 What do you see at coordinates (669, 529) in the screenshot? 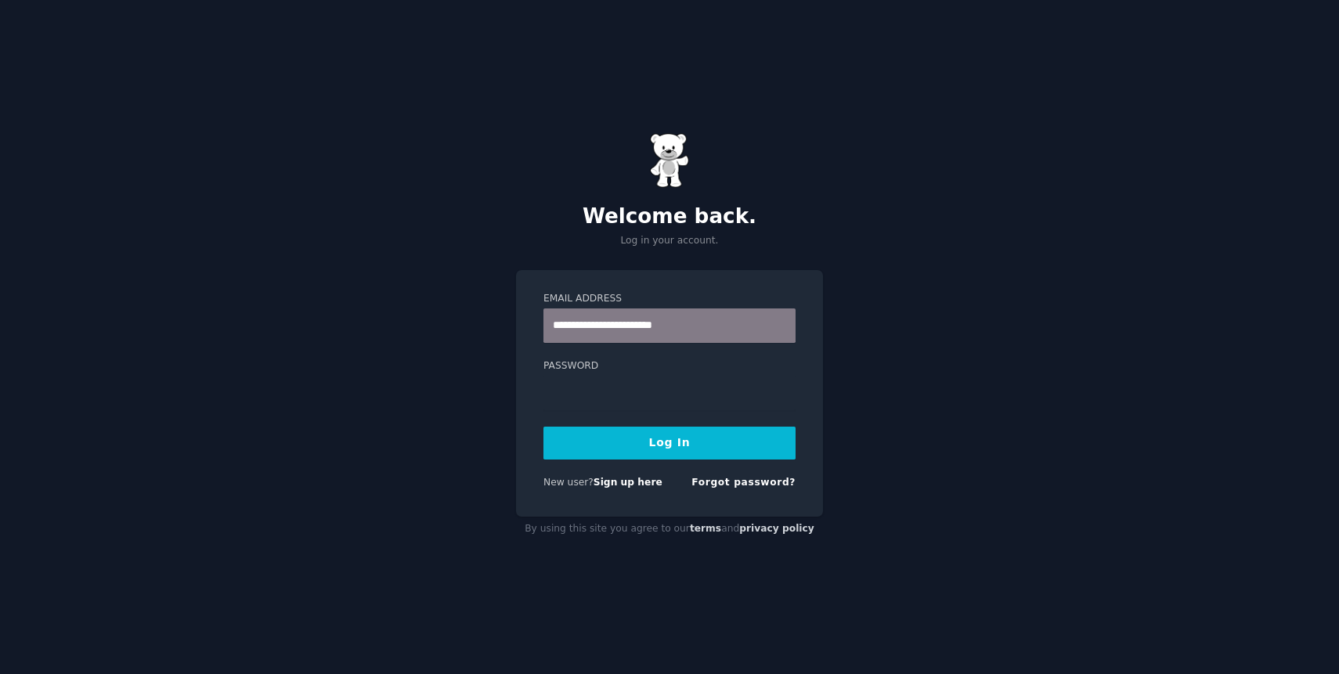
I see `div: By using this site you agree to our and` at bounding box center [669, 529].